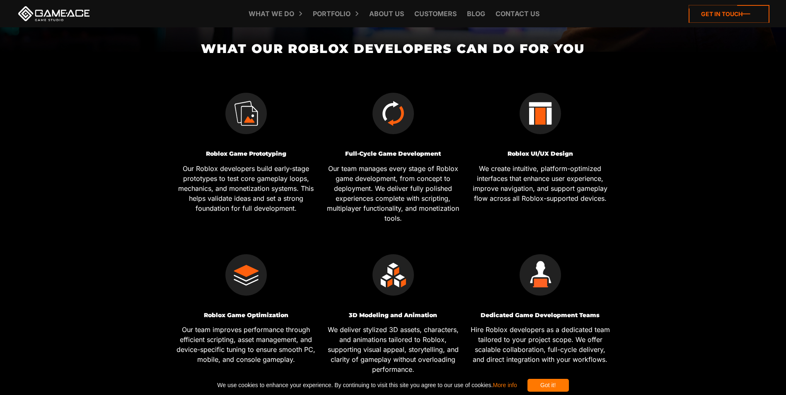  What do you see at coordinates (393, 114) in the screenshot?
I see `img: Full cycle testing icon` at bounding box center [393, 114].